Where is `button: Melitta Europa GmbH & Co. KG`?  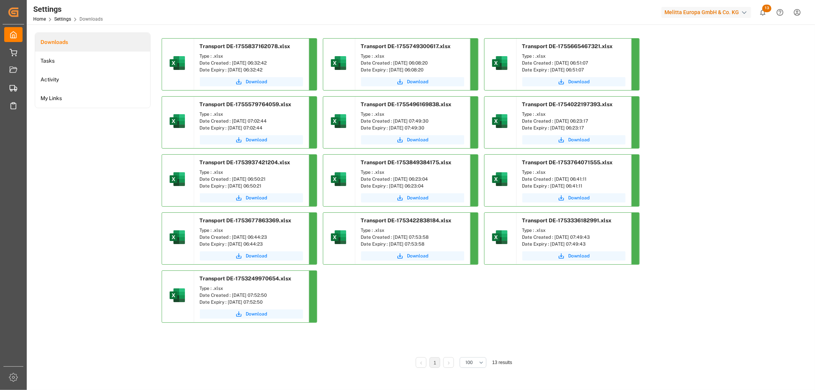 button: Melitta Europa GmbH & Co. KG is located at coordinates (707, 12).